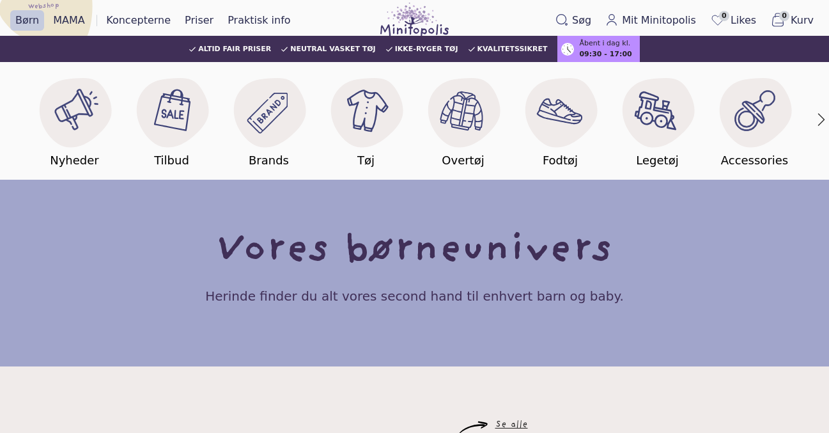  What do you see at coordinates (511, 425) in the screenshot?
I see `a: Se alle` at bounding box center [511, 425].